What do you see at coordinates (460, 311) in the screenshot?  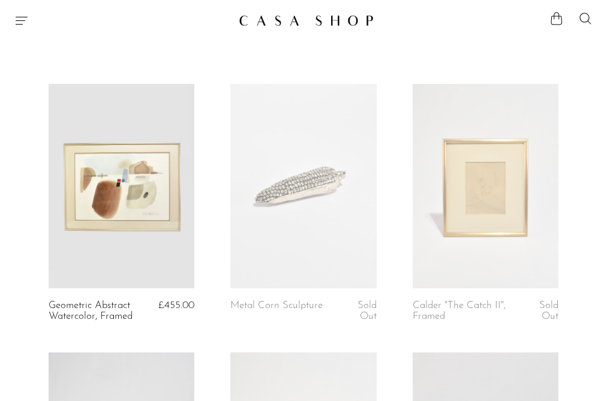 I see `a: Calder "The Catch II", Framed` at bounding box center [460, 311].